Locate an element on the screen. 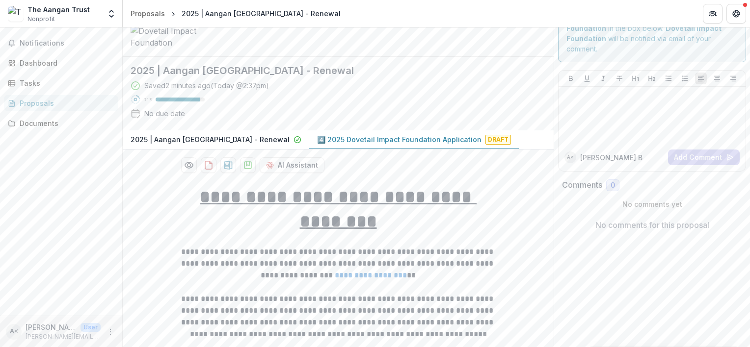 The width and height of the screenshot is (750, 347). div: Documents is located at coordinates (65, 123).